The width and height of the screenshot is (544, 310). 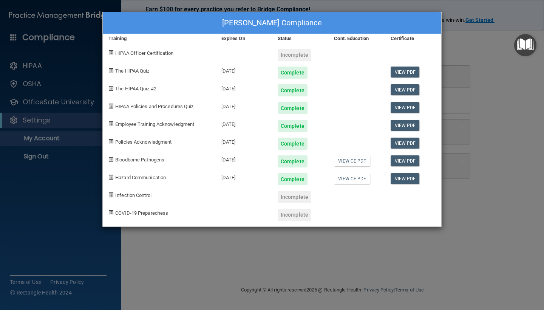 What do you see at coordinates (133, 195) in the screenshot?
I see `span: Infection Control` at bounding box center [133, 195].